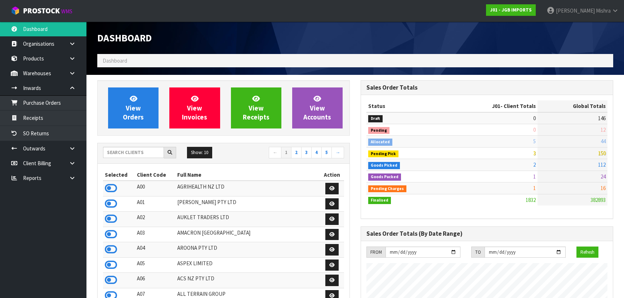  Describe the element at coordinates (602, 118) in the screenshot. I see `span: 146` at that location.